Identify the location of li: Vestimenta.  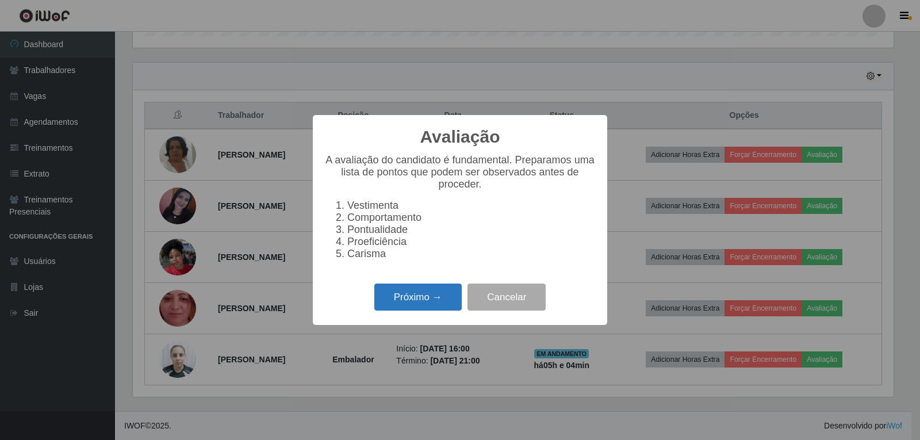
(472, 205).